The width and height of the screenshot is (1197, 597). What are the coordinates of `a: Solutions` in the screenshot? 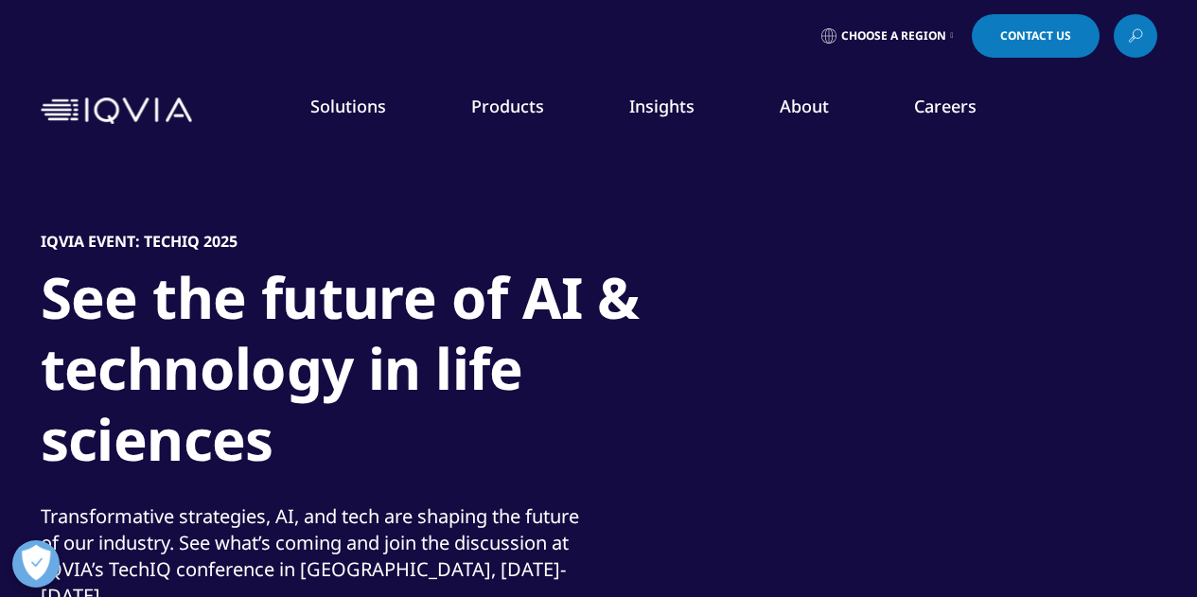 It's located at (348, 106).